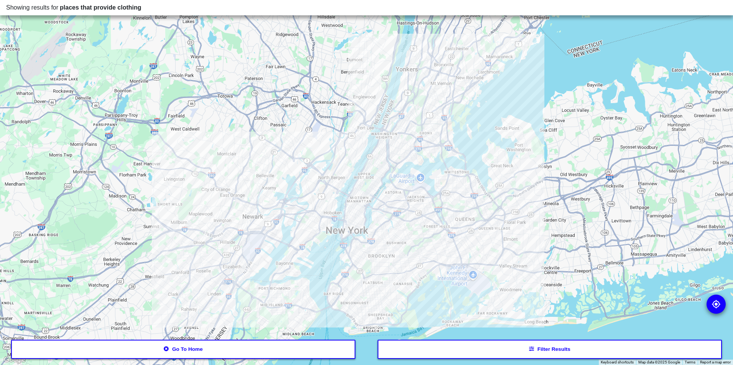 The image size is (733, 365). I want to click on button: Go to home, so click(183, 350).